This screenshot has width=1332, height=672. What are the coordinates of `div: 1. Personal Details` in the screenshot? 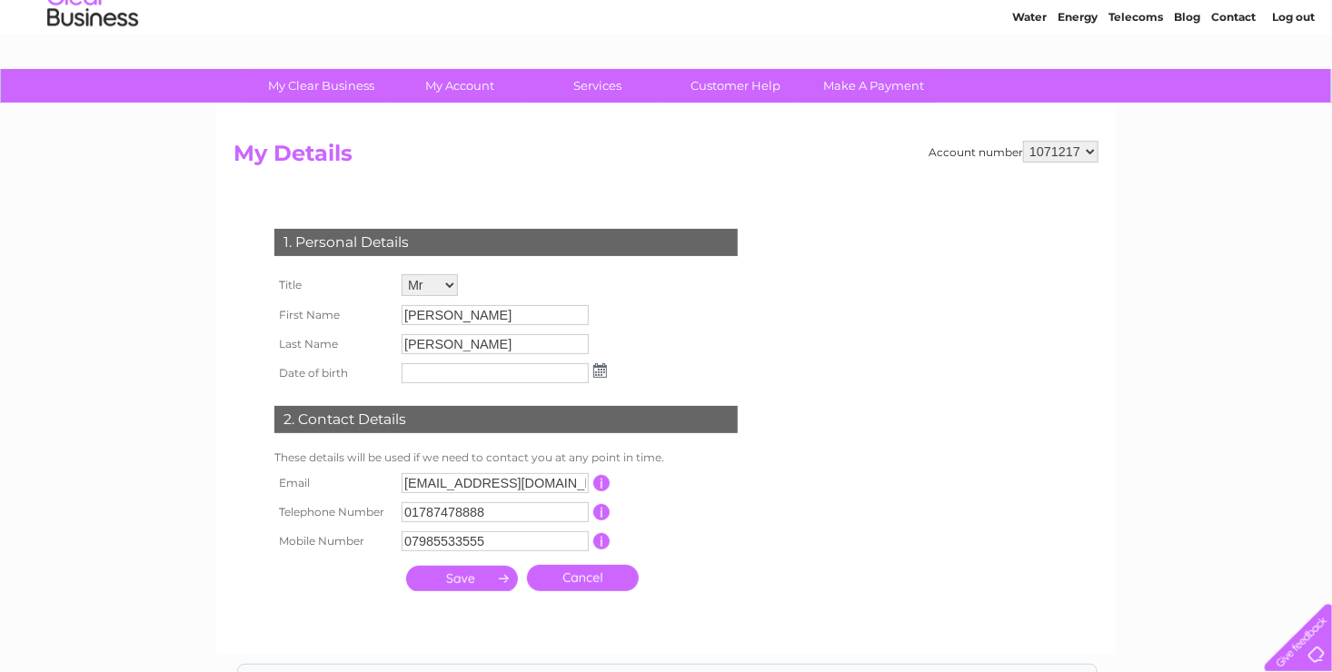 It's located at (506, 243).